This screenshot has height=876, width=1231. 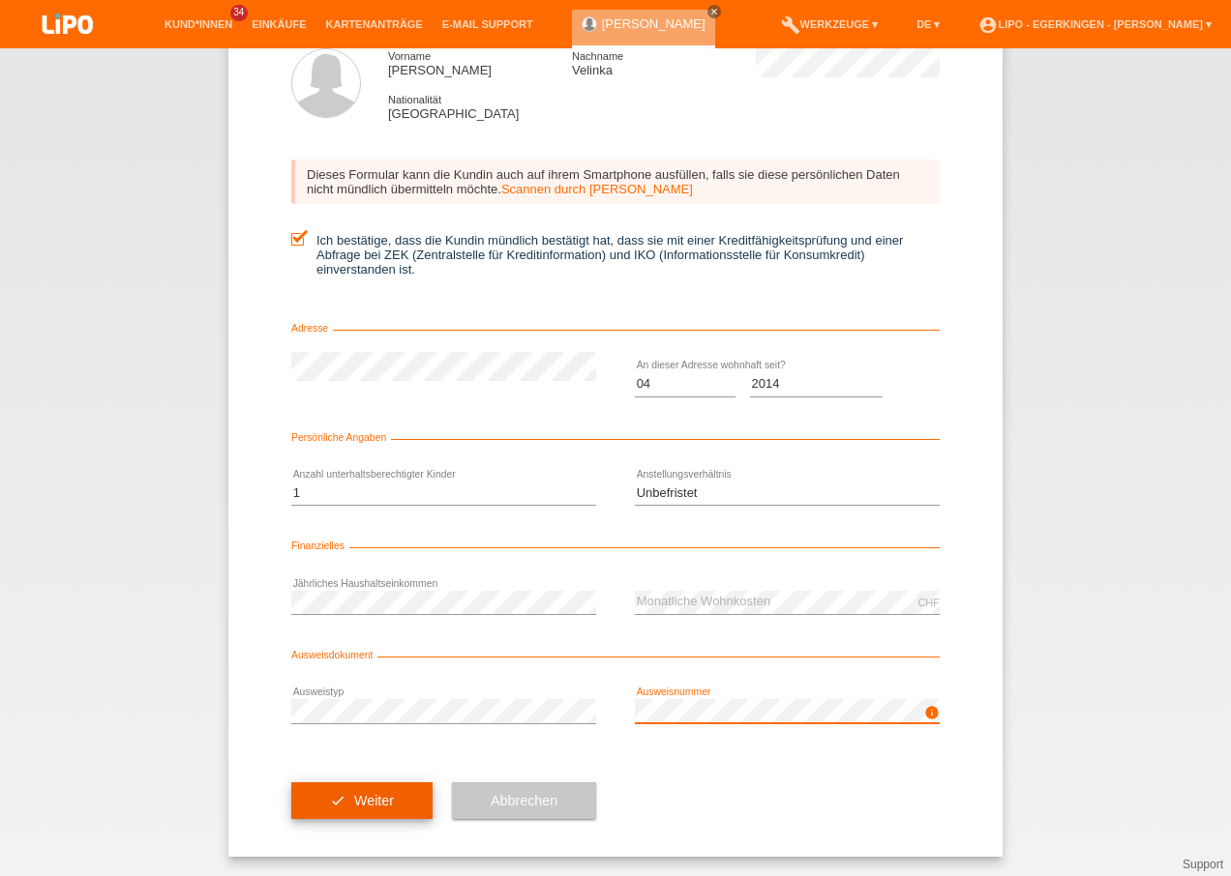 I want to click on a: Kartenanträge, so click(x=374, y=24).